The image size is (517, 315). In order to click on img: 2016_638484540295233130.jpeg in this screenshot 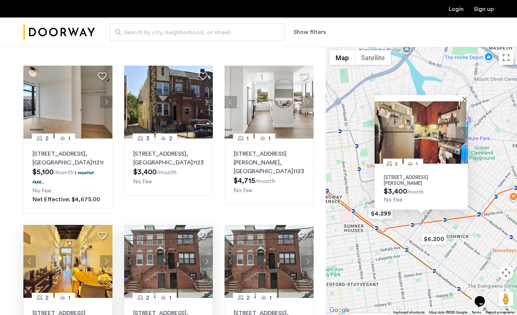, I will do `click(169, 102)`.